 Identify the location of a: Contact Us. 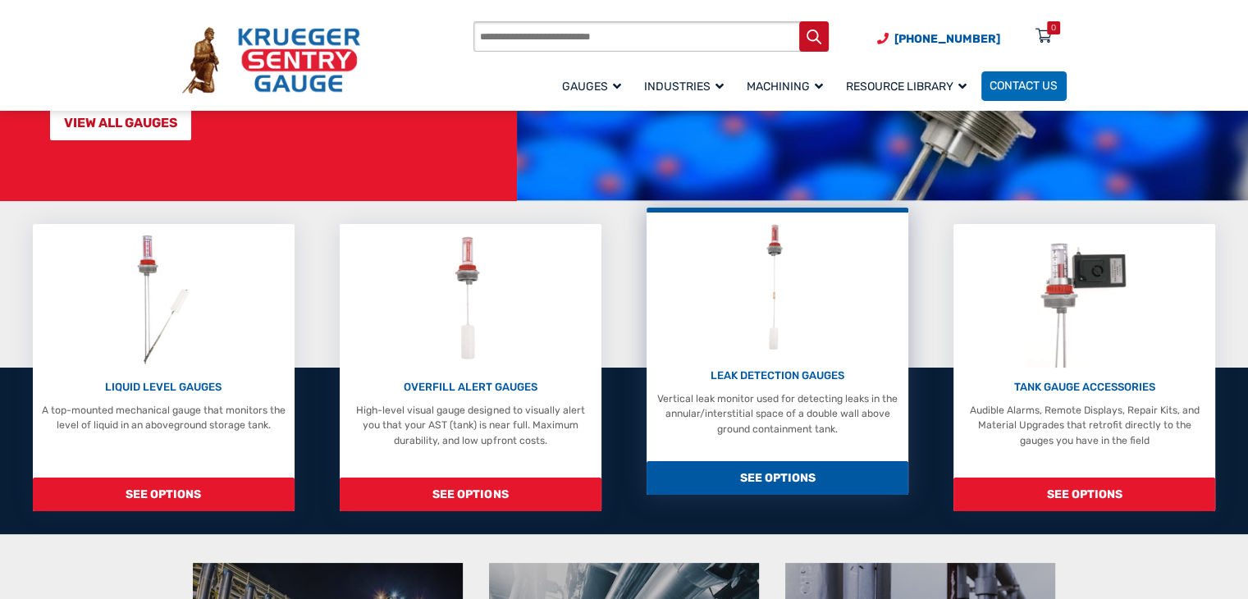
(1024, 86).